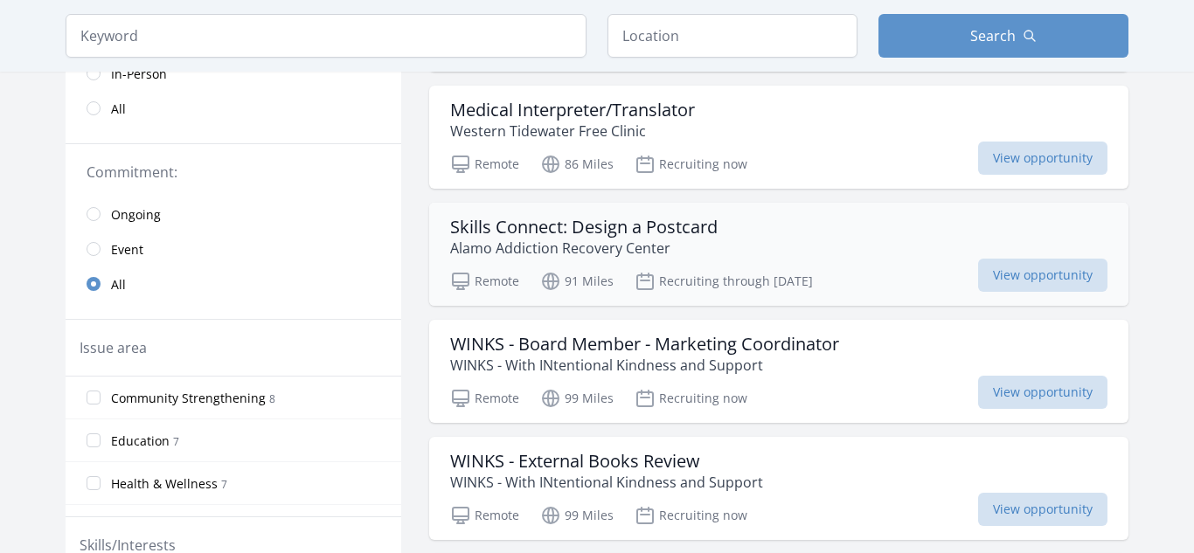 This screenshot has height=553, width=1194. What do you see at coordinates (1004, 36) in the screenshot?
I see `button: Search` at bounding box center [1004, 36].